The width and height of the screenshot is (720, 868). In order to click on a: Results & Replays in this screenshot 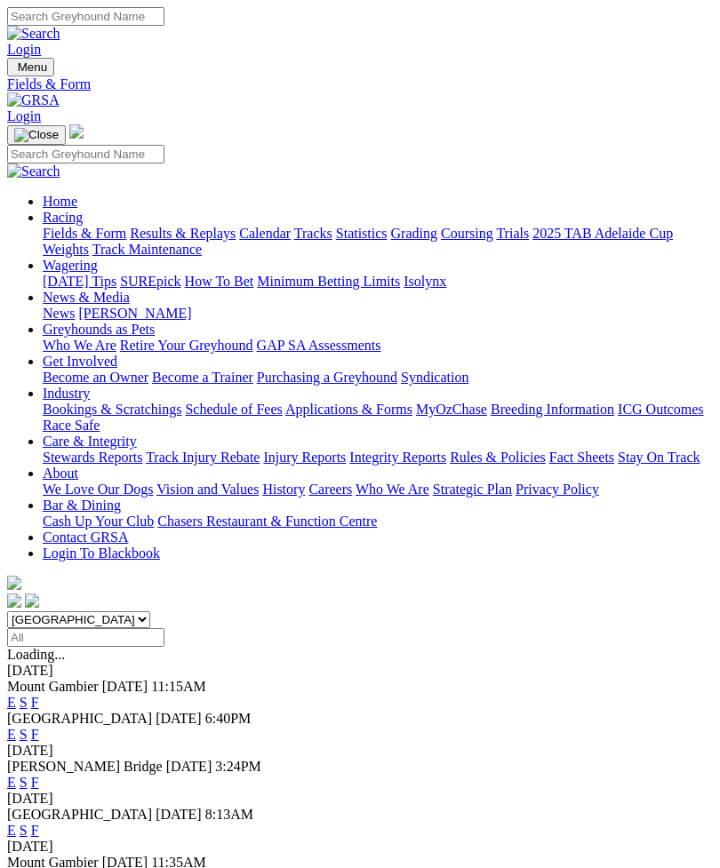, I will do `click(182, 233)`.